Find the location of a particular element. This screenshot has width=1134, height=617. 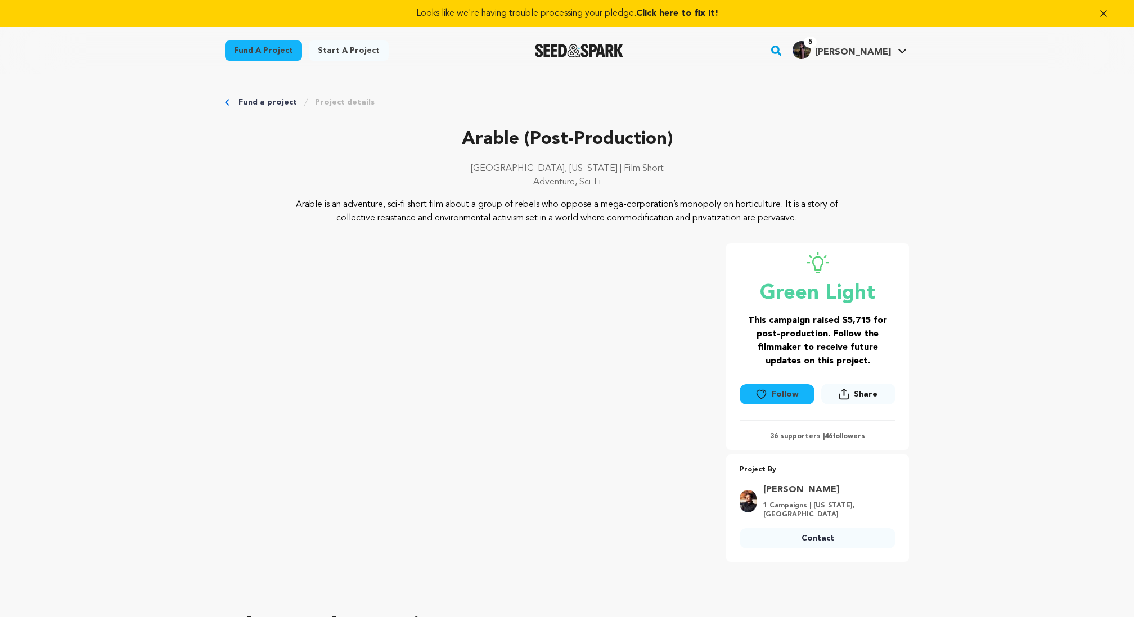

span: Kaashvi A.'s Profile is located at coordinates (849, 51).